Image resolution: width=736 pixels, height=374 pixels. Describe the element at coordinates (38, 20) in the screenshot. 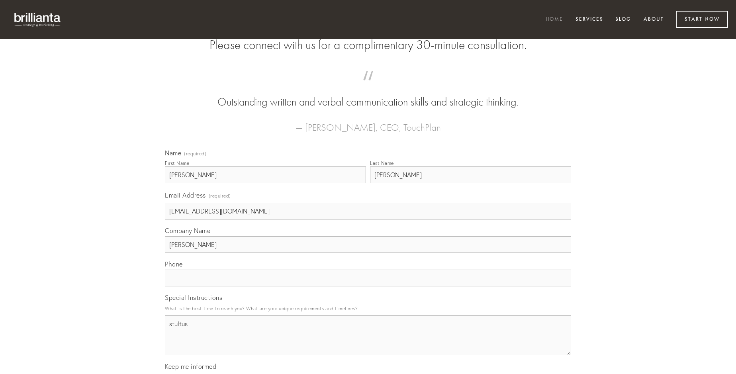

I see `img: brillianta - research, strategy, marketing` at that location.